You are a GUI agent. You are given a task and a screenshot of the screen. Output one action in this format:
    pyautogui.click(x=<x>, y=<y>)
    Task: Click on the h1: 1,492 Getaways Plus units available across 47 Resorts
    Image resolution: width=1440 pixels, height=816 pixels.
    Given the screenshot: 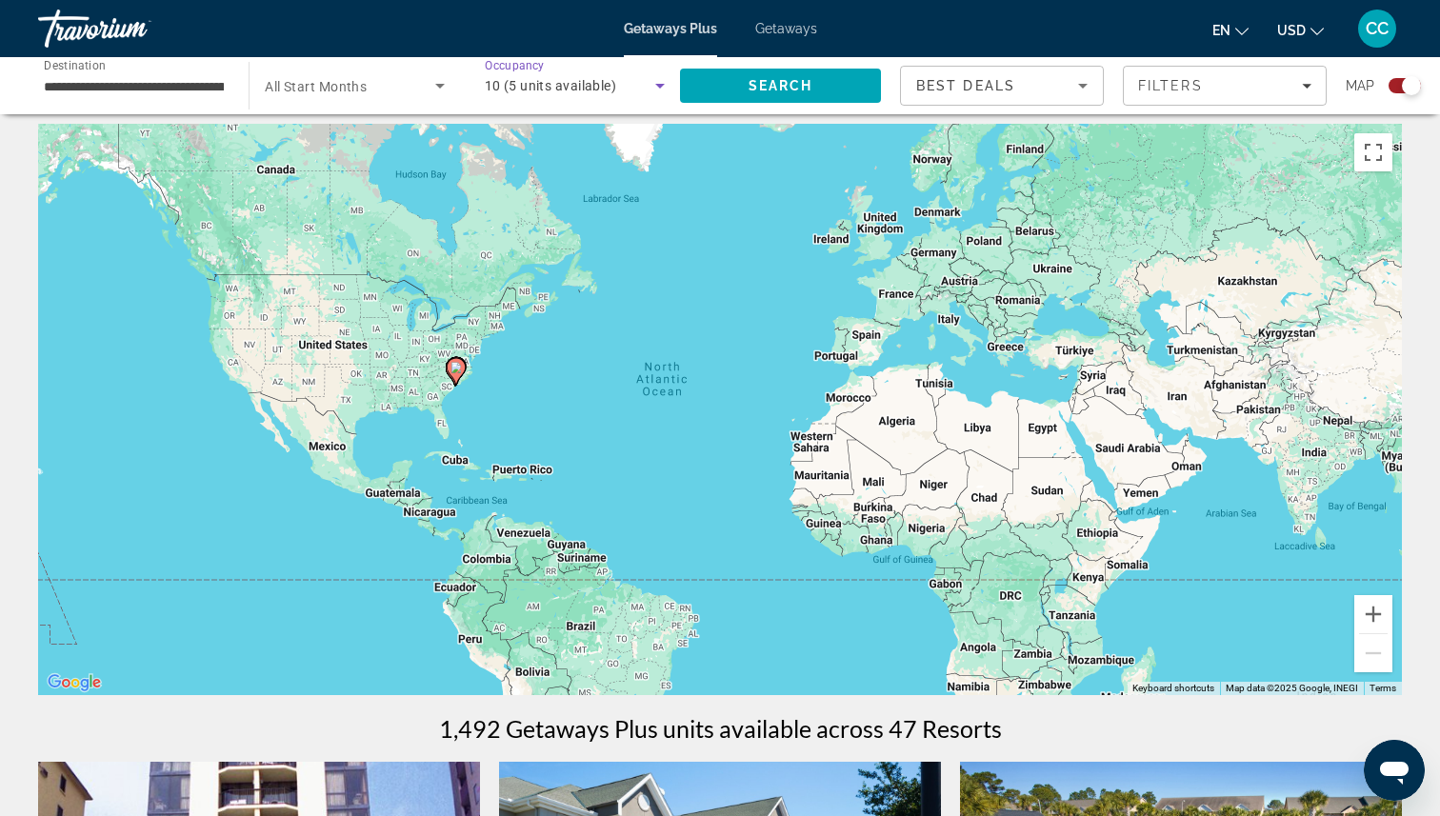 What is the action you would take?
    pyautogui.click(x=720, y=728)
    